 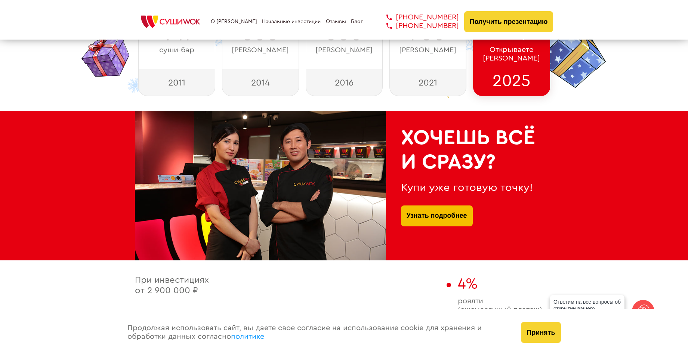 What do you see at coordinates (506, 306) in the screenshot?
I see `span: роялти (ежемесячный платеж)` at bounding box center [506, 306].